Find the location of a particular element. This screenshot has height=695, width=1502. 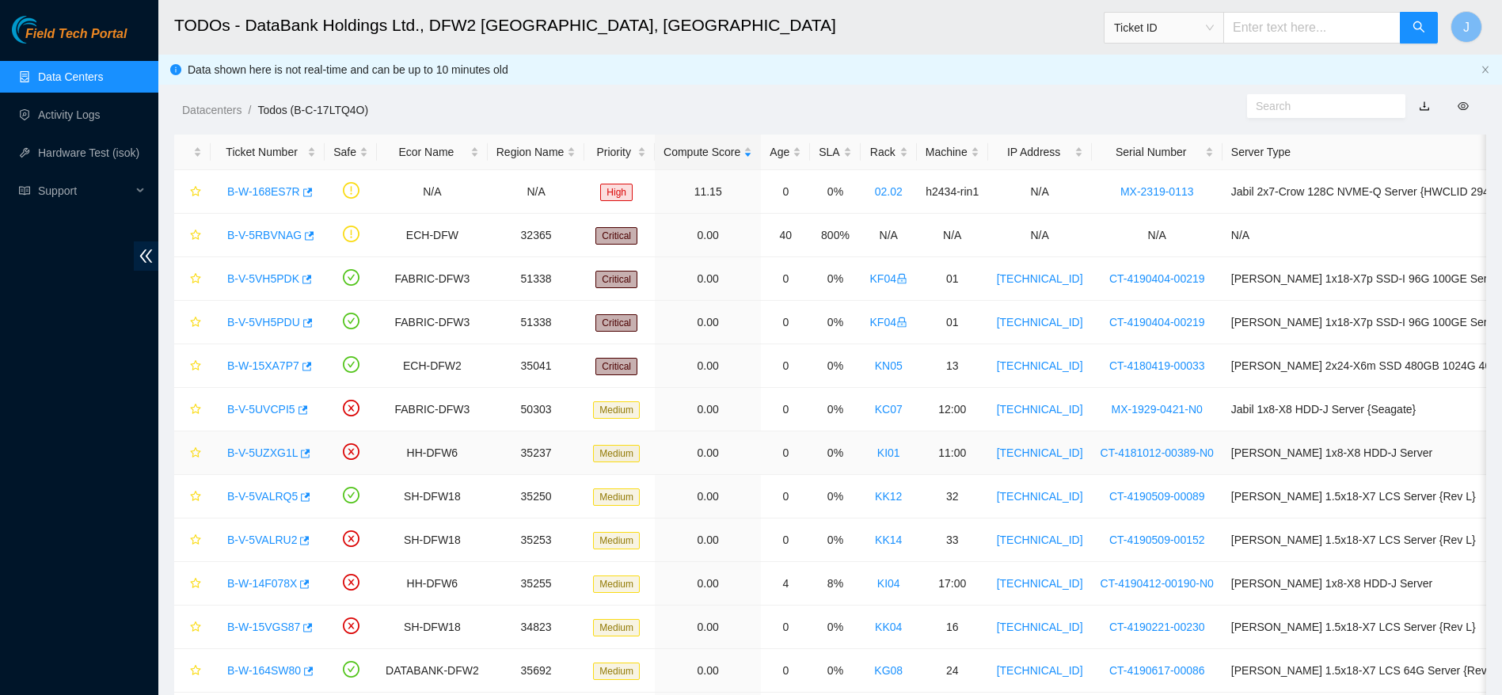

a: B-W-168ES7R is located at coordinates (264, 192).